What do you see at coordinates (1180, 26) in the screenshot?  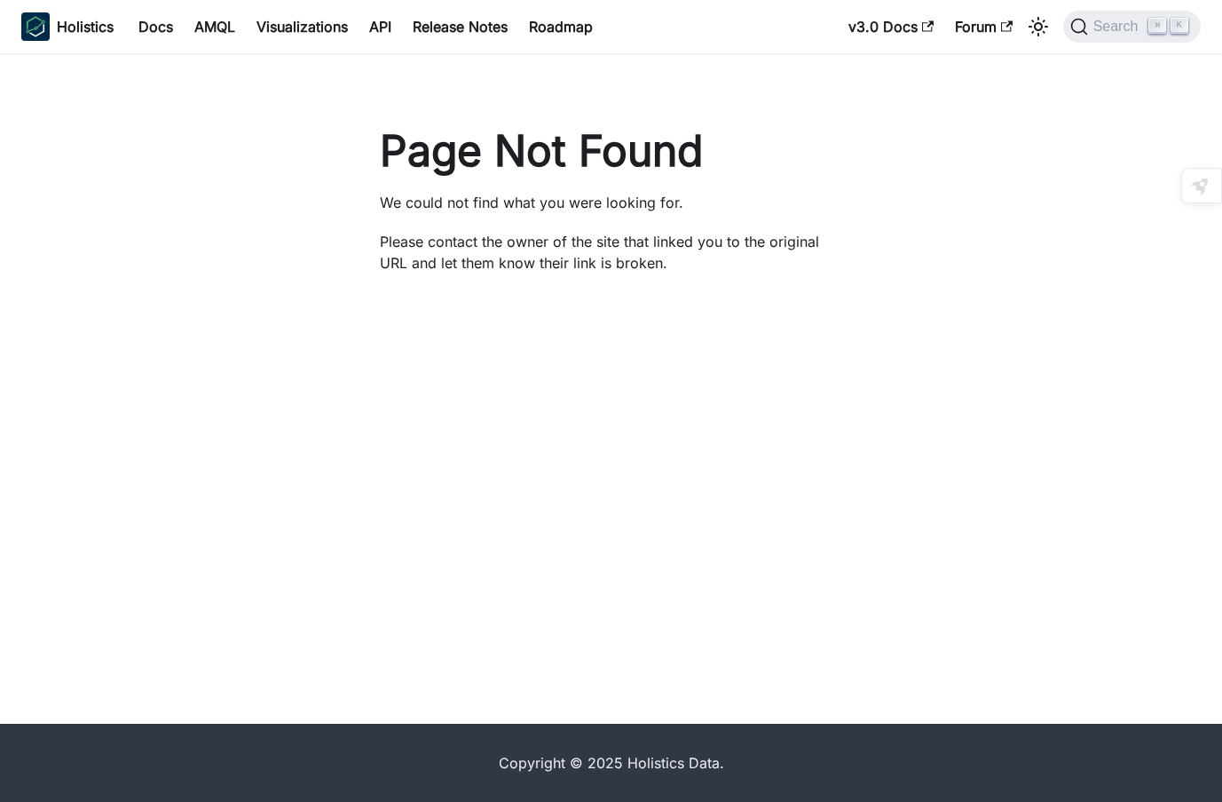 I see `kbd: K` at bounding box center [1180, 26].